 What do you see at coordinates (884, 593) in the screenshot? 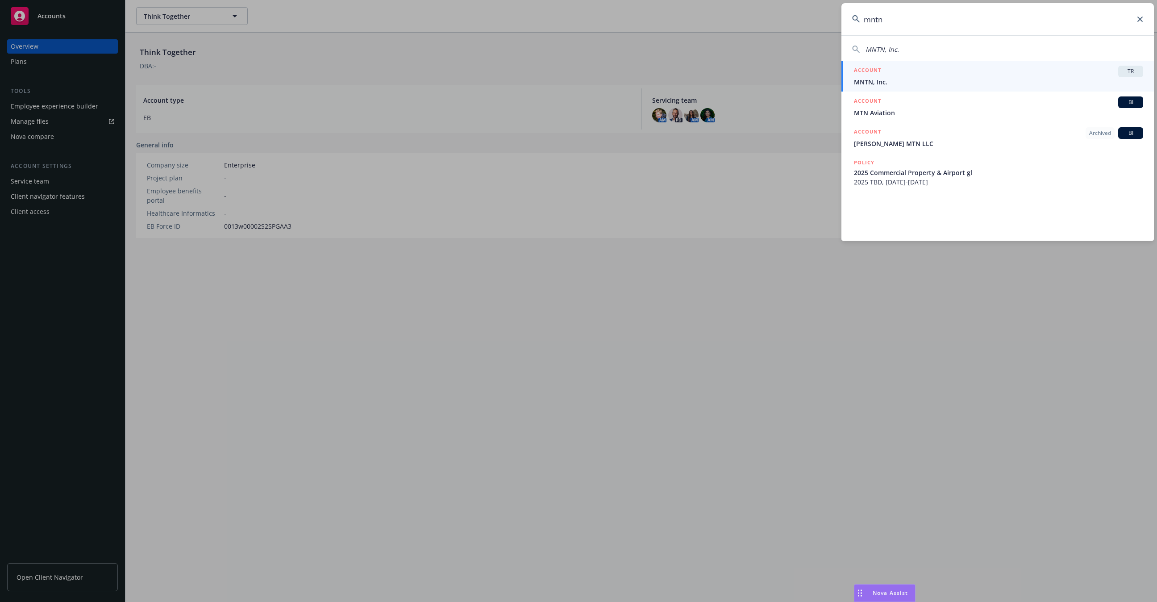
I see `button: Nova Assist` at bounding box center [884, 593].